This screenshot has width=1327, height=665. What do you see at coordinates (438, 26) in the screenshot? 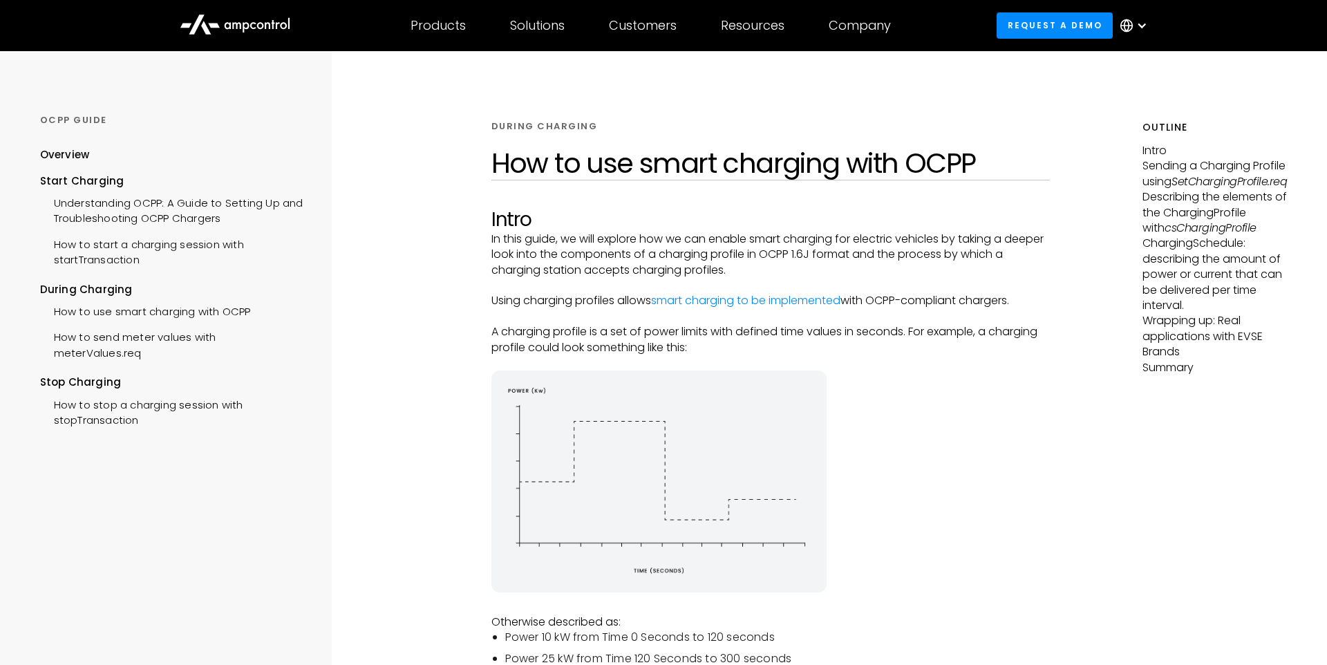
I see `div: Products` at bounding box center [438, 26].